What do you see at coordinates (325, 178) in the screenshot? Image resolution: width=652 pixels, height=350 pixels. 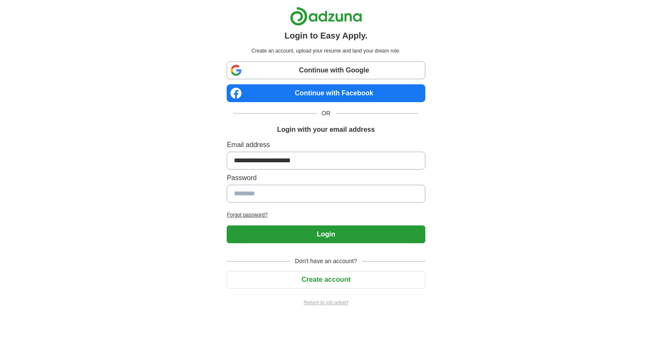 I see `label: Password` at bounding box center [325, 178].